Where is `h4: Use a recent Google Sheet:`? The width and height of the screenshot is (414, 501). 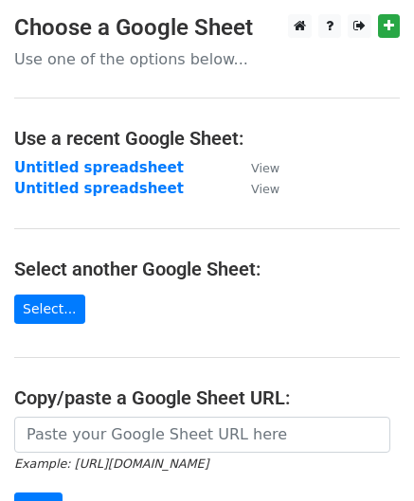 h4: Use a recent Google Sheet: is located at coordinates (206, 138).